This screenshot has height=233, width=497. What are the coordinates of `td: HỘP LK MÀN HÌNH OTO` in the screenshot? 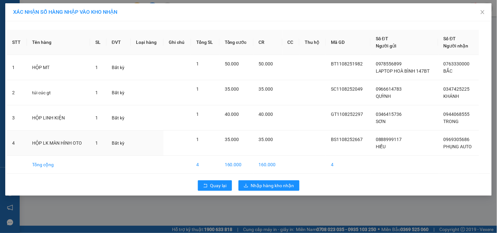 It's located at (58, 143).